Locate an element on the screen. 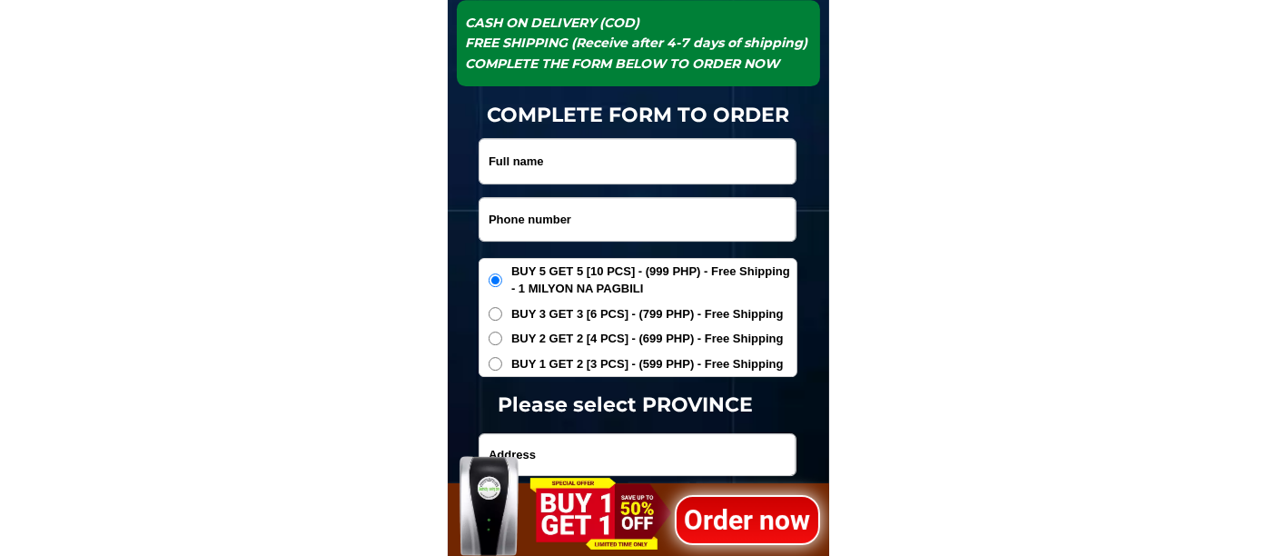 Image resolution: width=1276 pixels, height=556 pixels. span: BUY 3 GET 3 [6 PCS] - (799 PHP) - Free Shipping is located at coordinates (647, 314).